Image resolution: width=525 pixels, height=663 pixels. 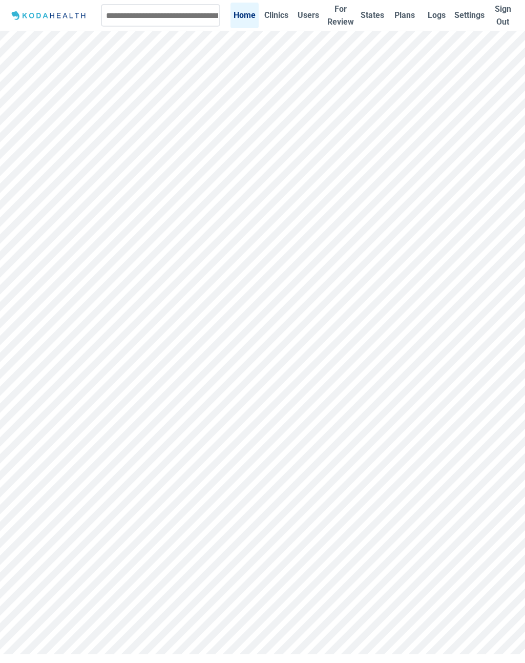 What do you see at coordinates (244, 15) in the screenshot?
I see `a: Home` at bounding box center [244, 15].